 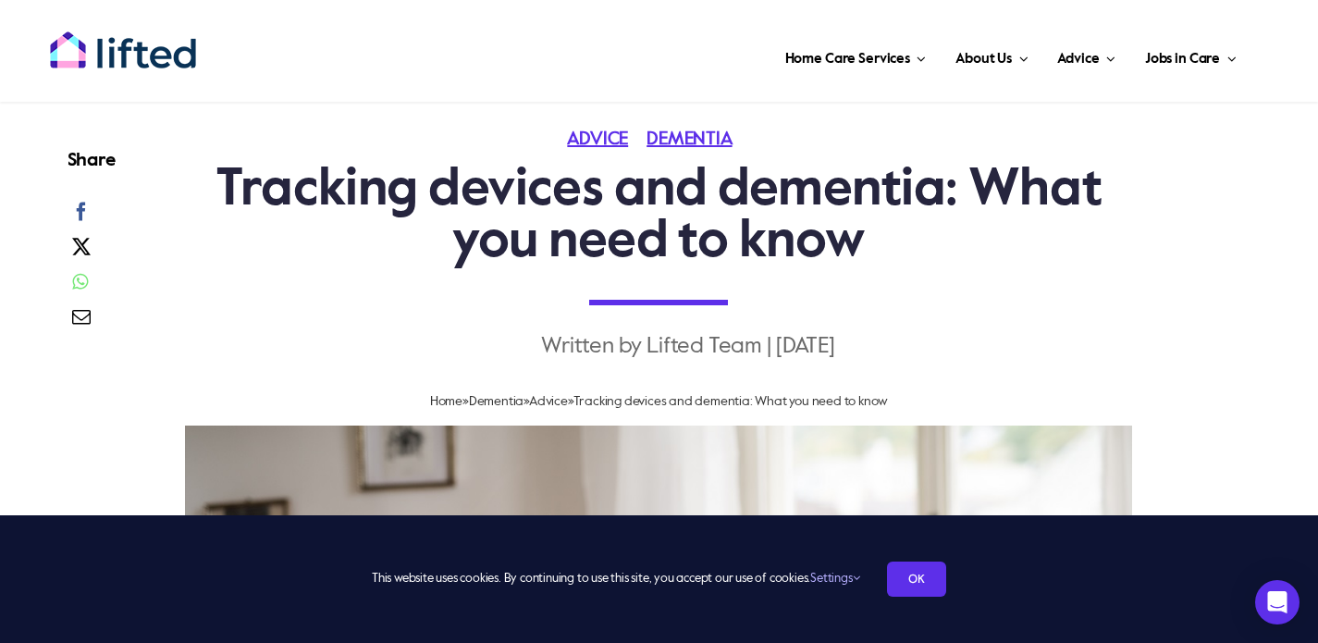 What do you see at coordinates (917, 579) in the screenshot?
I see `a: OK` at bounding box center [917, 579].